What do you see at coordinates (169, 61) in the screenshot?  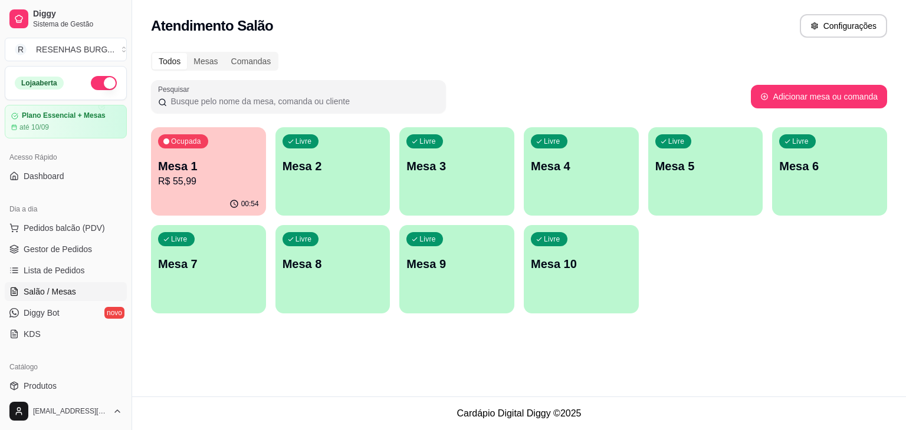 I see `div: Todos` at bounding box center [169, 61].